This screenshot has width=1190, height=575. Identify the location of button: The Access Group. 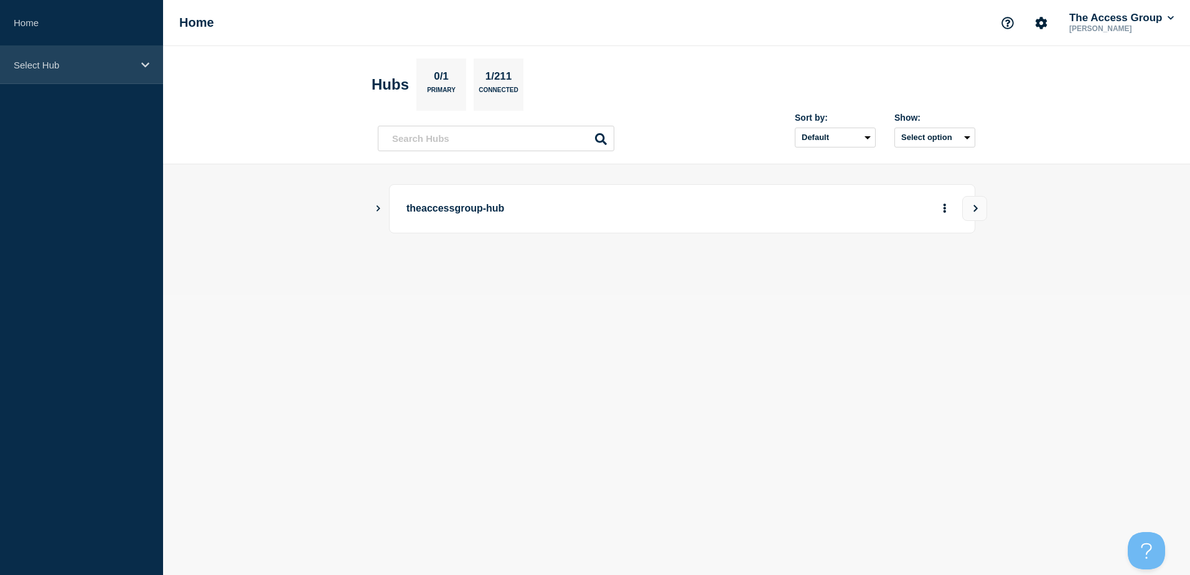
(1121, 18).